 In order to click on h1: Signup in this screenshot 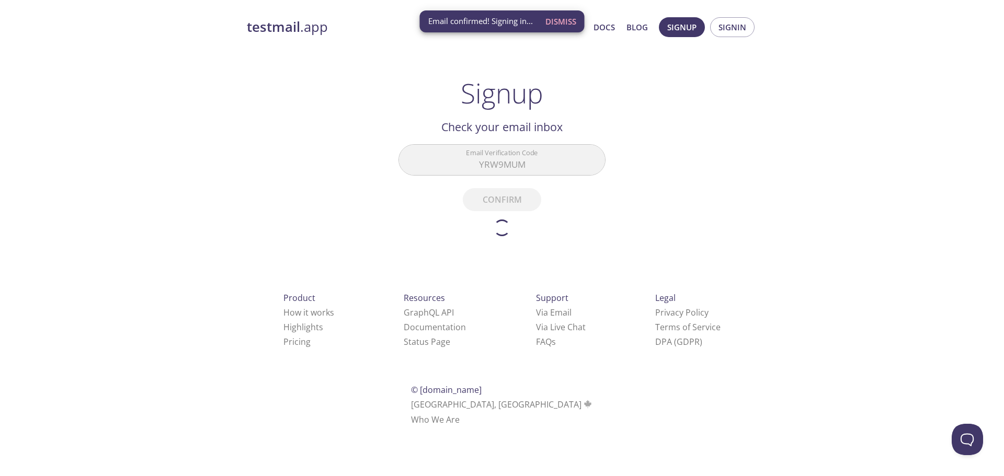, I will do `click(502, 93)`.